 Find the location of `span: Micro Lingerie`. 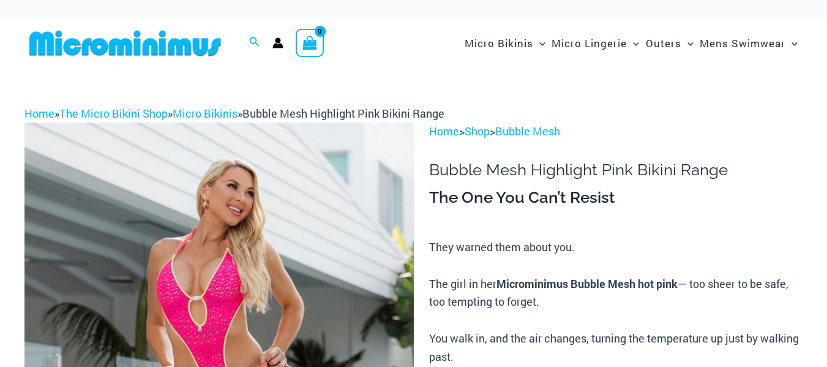

span: Micro Lingerie is located at coordinates (589, 43).